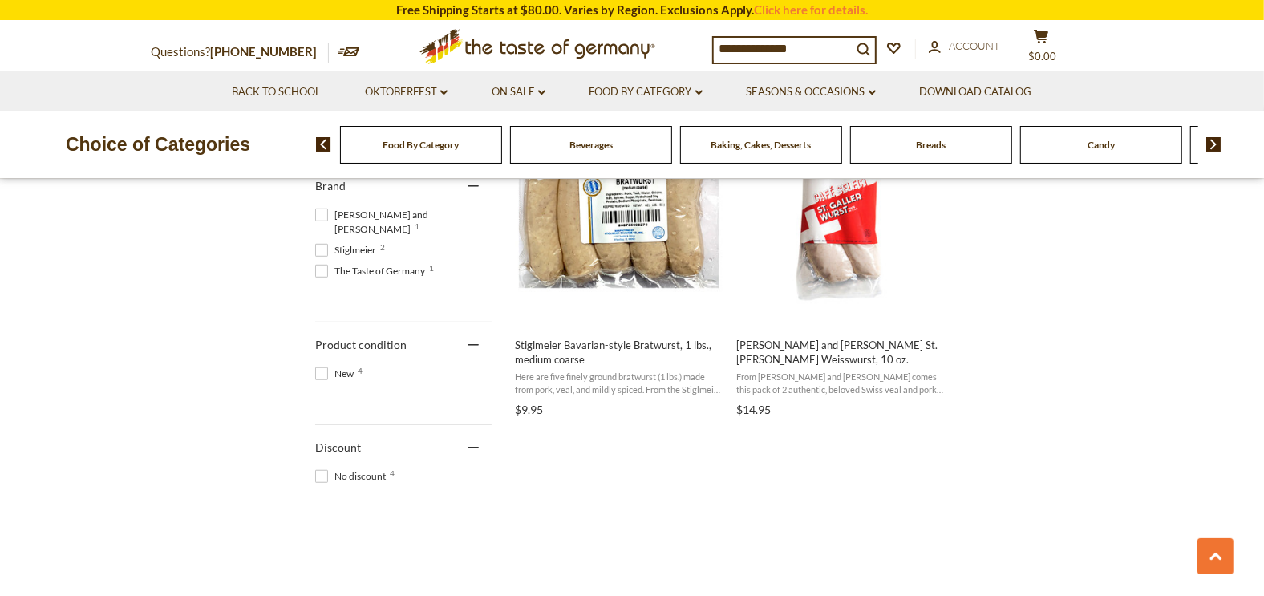  Describe the element at coordinates (372, 271) in the screenshot. I see `span: The Taste of Germany` at that location.